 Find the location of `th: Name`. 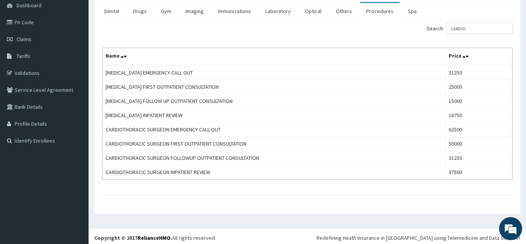

th: Name is located at coordinates (274, 57).